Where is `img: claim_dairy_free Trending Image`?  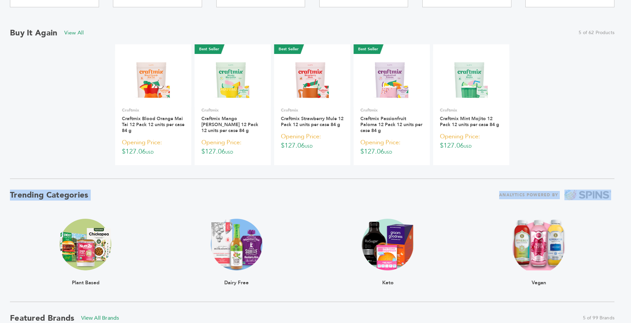 img: claim_dairy_free Trending Image is located at coordinates (236, 245).